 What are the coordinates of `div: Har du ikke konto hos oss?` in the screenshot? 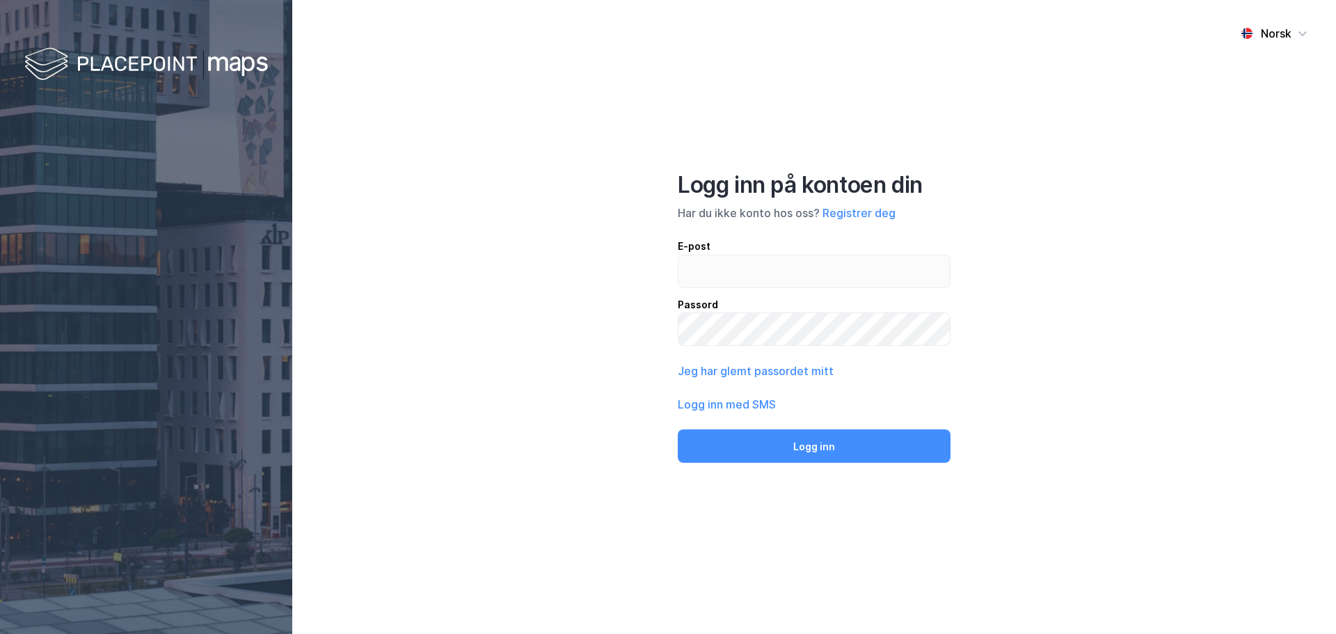 It's located at (814, 213).